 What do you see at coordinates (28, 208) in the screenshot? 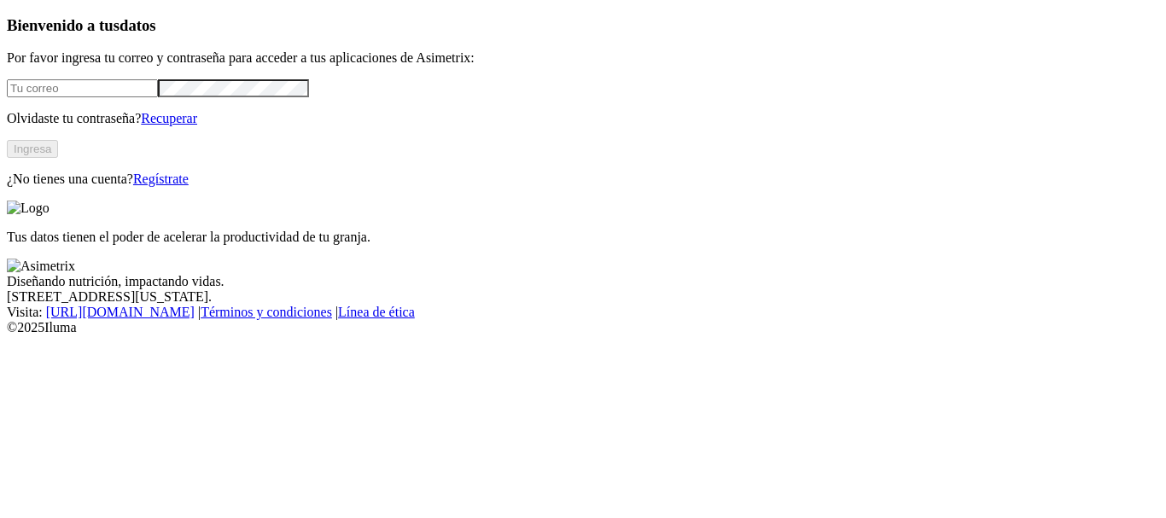
I see `img: Logo` at bounding box center [28, 208].